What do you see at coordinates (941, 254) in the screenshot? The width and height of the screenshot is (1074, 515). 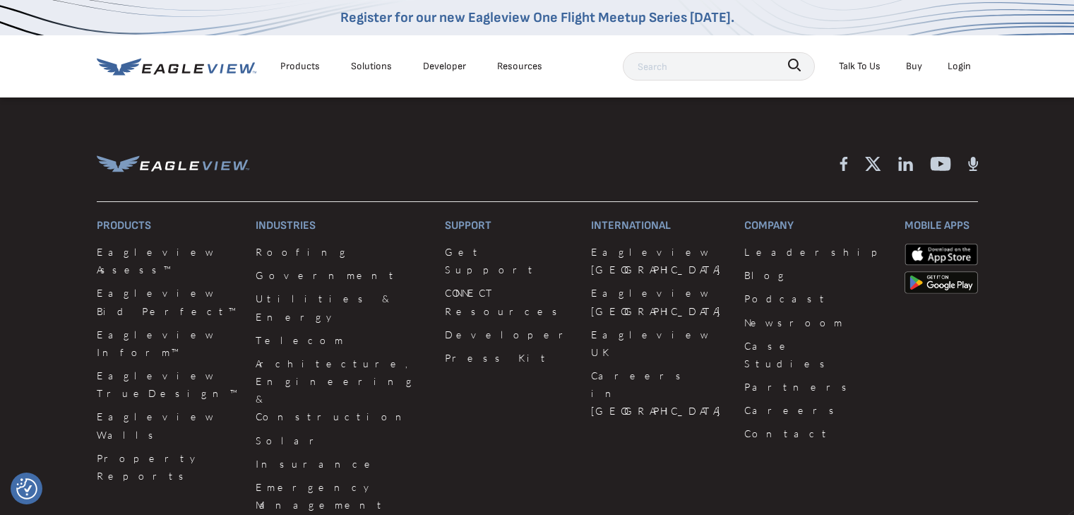 I see `img: apple-app-store.png` at bounding box center [941, 254].